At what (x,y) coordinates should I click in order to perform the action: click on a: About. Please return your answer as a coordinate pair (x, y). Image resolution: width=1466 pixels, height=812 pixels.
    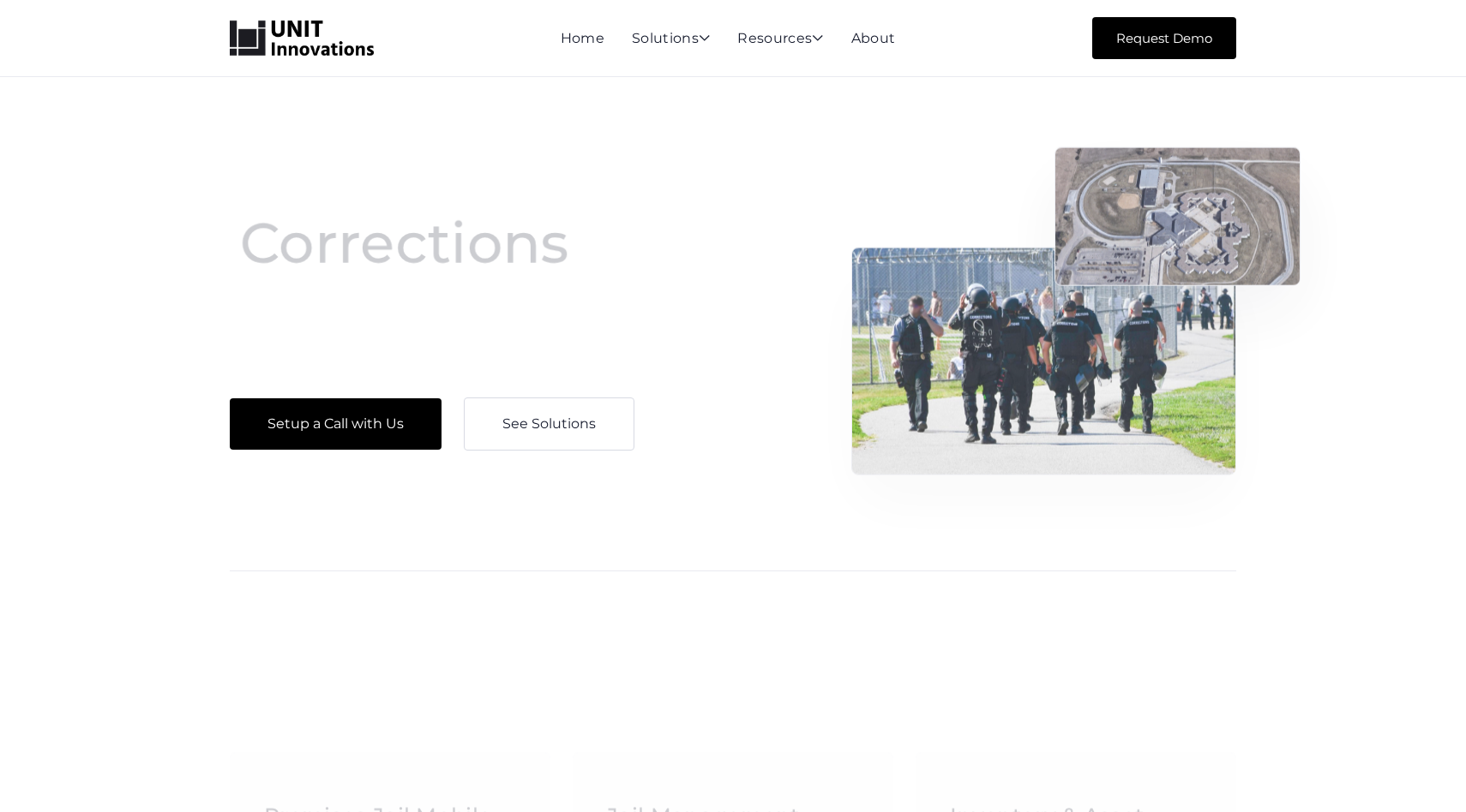
    Looking at the image, I should click on (874, 38).